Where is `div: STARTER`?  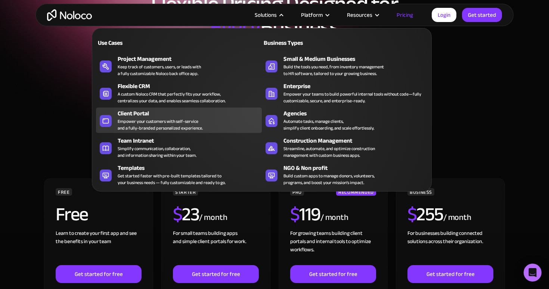
div: STARTER is located at coordinates (185, 192).